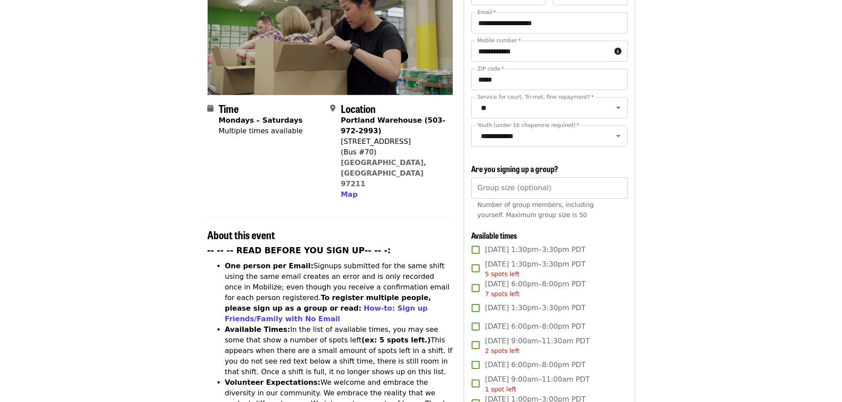  What do you see at coordinates (210, 108) in the screenshot?
I see `i: calendar icon` at bounding box center [210, 108].